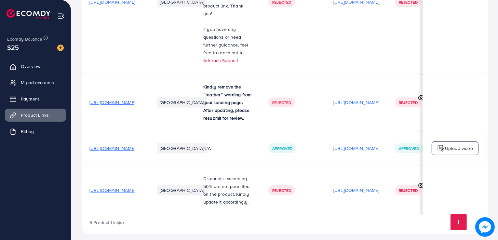 The height and width of the screenshot is (240, 498). Describe the element at coordinates (228, 190) in the screenshot. I see `p: Discounts exceeding 50% are not permitted on the product. Kindly update it accordingly.` at that location.